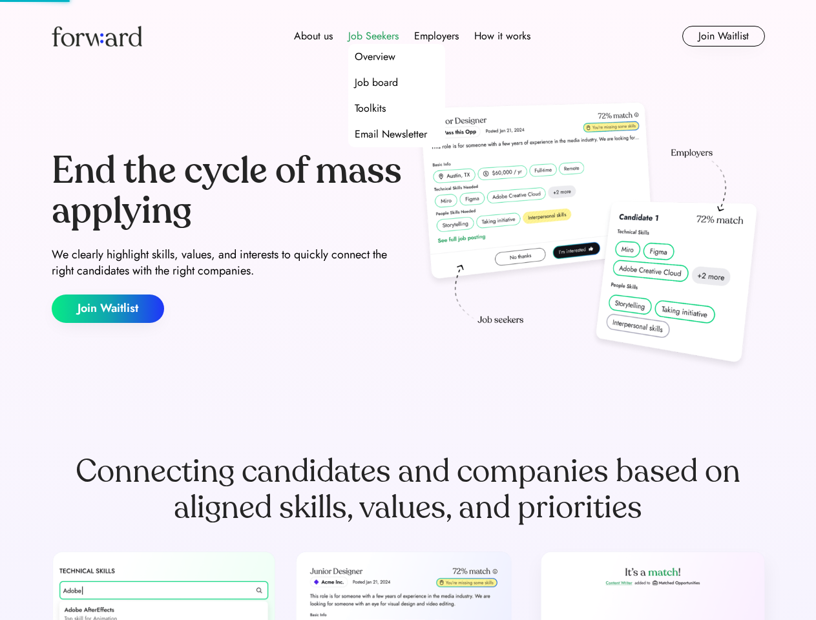  I want to click on div: We clearly highlight skills, values, and interests to quickly connect the right candidates with t..., so click(227, 263).